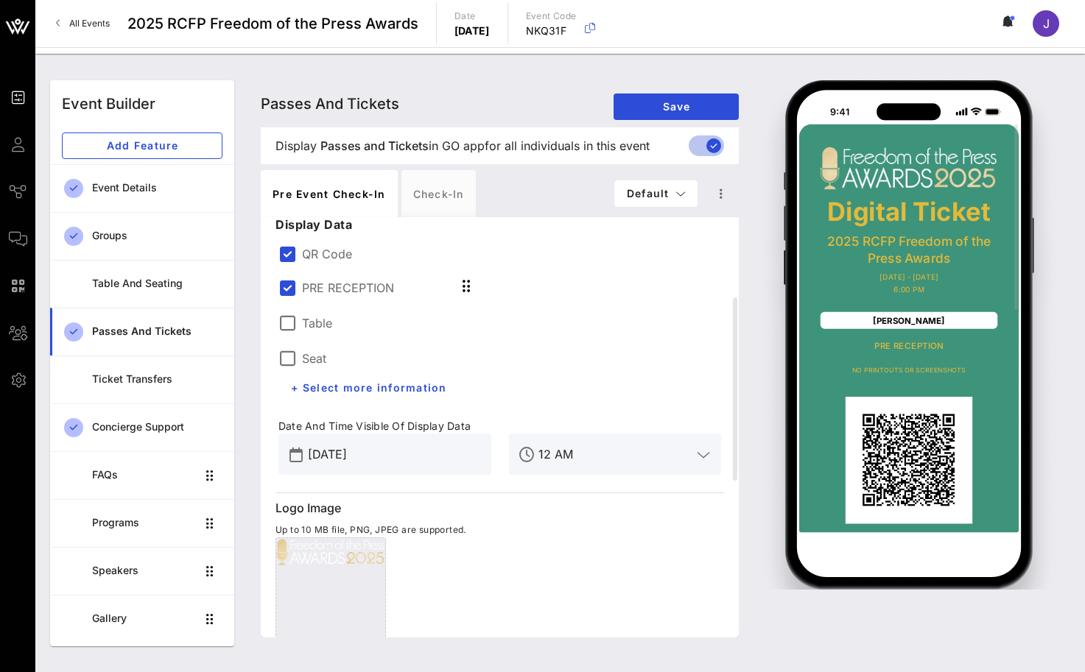 This screenshot has width=1085, height=672. I want to click on p: Event Code, so click(551, 16).